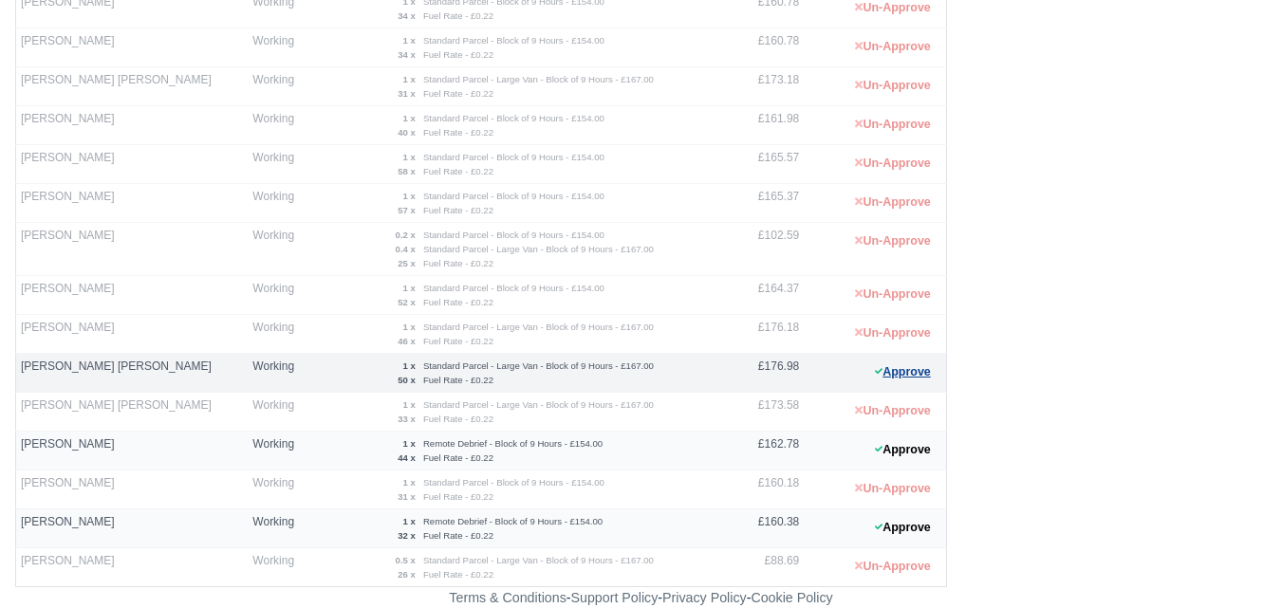 The height and width of the screenshot is (608, 1282). What do you see at coordinates (762, 202) in the screenshot?
I see `td: £165.37` at bounding box center [762, 202].